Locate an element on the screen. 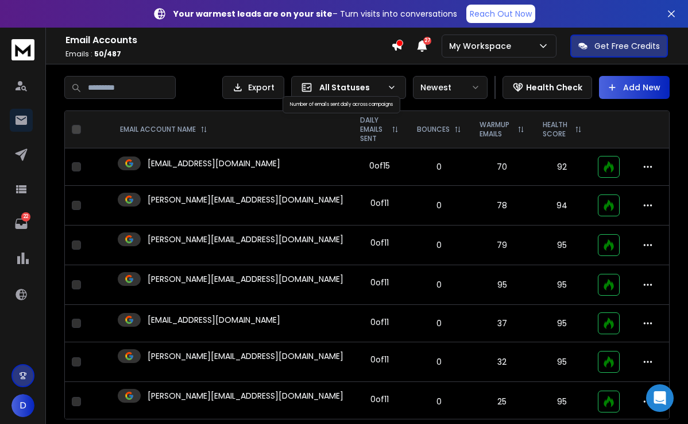 This screenshot has width=688, height=424. p: Health Check is located at coordinates (555, 87).